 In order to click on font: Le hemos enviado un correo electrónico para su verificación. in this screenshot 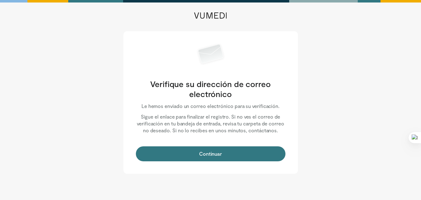, I will do `click(210, 106)`.